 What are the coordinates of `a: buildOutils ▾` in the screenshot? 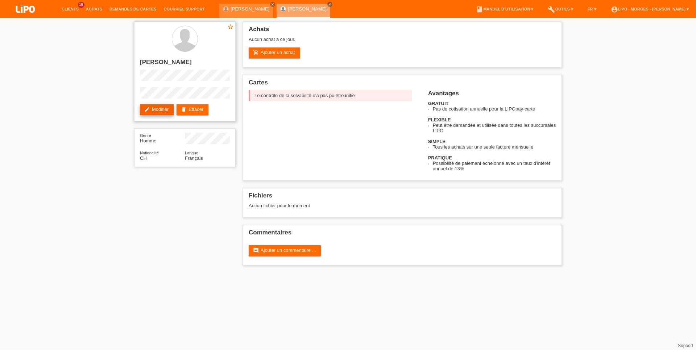 It's located at (560, 9).